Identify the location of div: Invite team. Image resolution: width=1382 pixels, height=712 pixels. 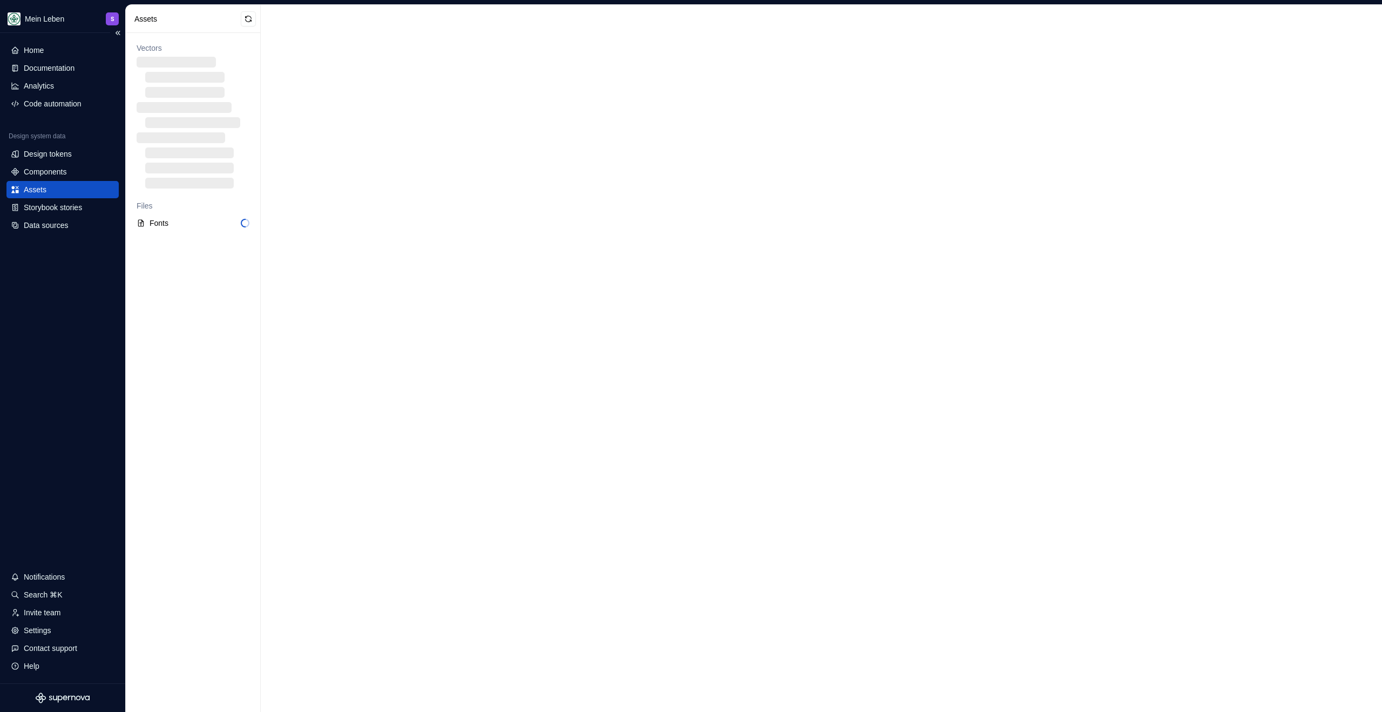
(42, 612).